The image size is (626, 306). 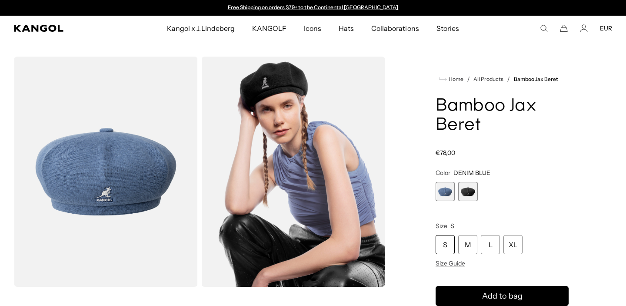 I want to click on img: color-denim-blue, so click(x=106, y=171).